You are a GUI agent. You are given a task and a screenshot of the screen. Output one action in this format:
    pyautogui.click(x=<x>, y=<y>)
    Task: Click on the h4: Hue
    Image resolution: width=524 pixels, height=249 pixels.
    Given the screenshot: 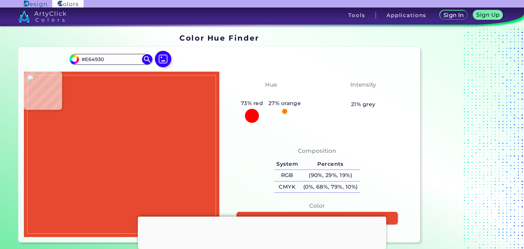 What is the action you would take?
    pyautogui.click(x=271, y=85)
    